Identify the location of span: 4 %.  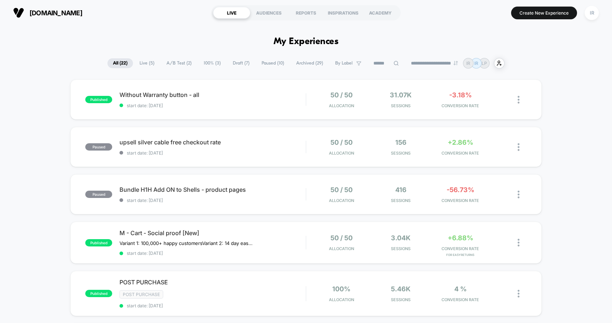
(460, 288).